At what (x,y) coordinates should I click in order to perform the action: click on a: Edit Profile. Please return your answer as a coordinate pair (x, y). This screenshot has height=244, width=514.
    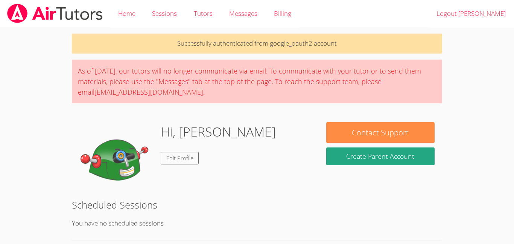
    Looking at the image, I should click on (180, 158).